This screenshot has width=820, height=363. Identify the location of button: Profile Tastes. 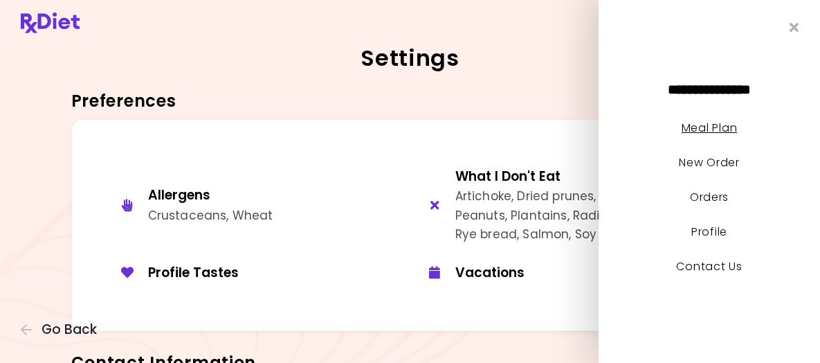
(257, 273).